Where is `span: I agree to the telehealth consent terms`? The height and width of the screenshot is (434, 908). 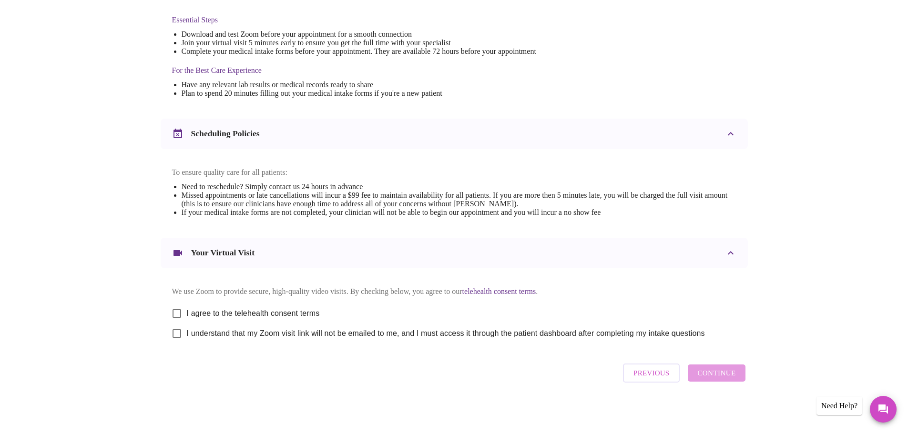 span: I agree to the telehealth consent terms is located at coordinates (253, 314).